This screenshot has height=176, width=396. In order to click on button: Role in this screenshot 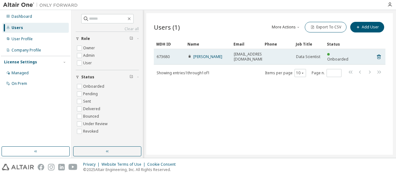, I will do `click(107, 39)`.